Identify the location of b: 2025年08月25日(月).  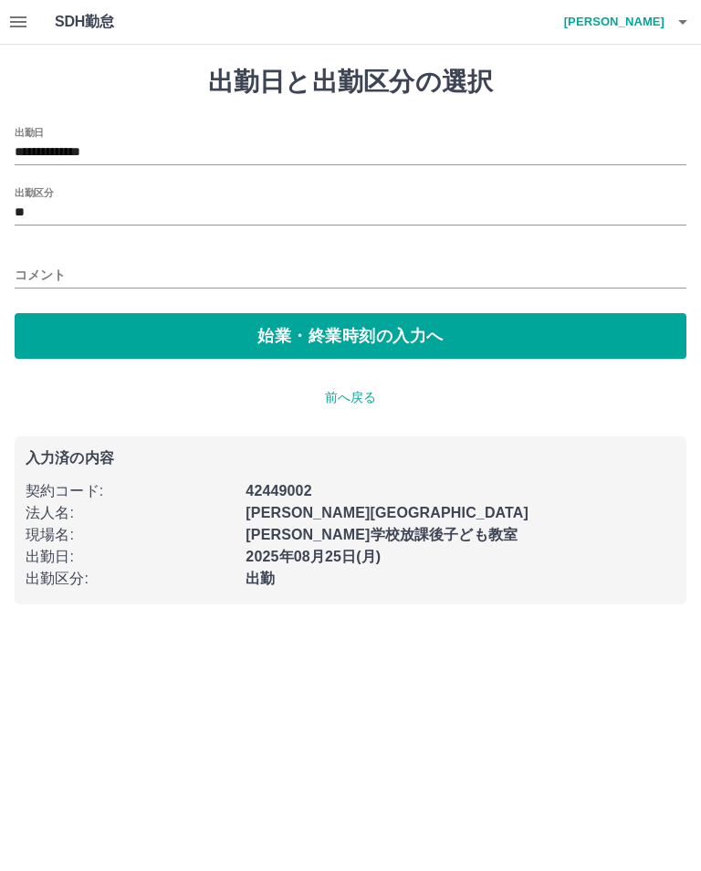
(313, 556).